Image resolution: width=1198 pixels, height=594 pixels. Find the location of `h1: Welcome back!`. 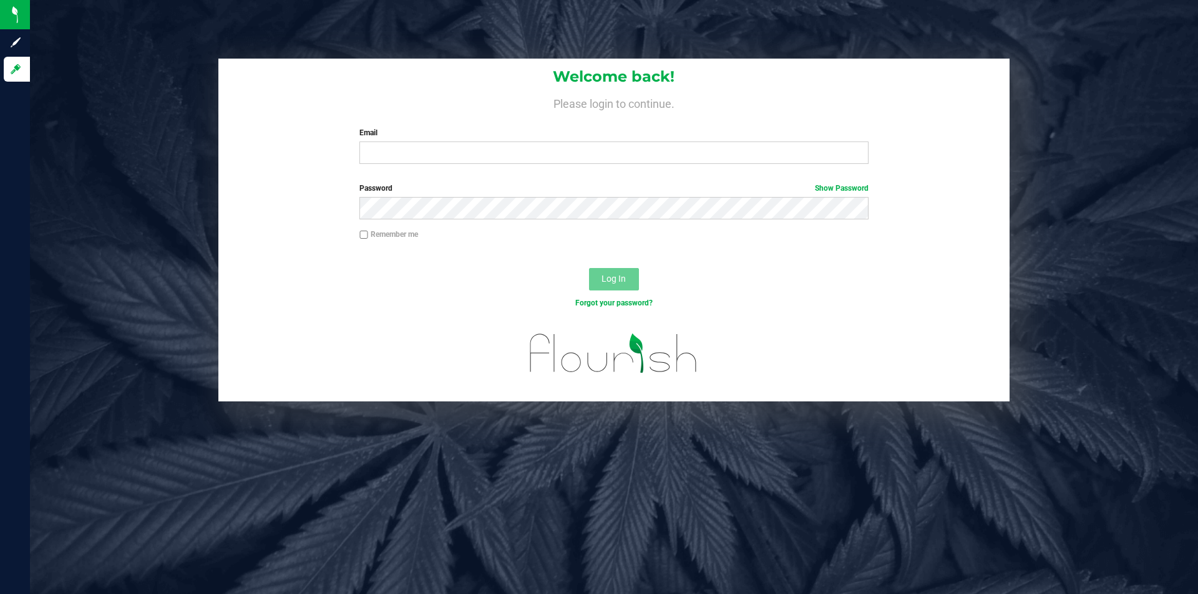

h1: Welcome back! is located at coordinates (614, 77).